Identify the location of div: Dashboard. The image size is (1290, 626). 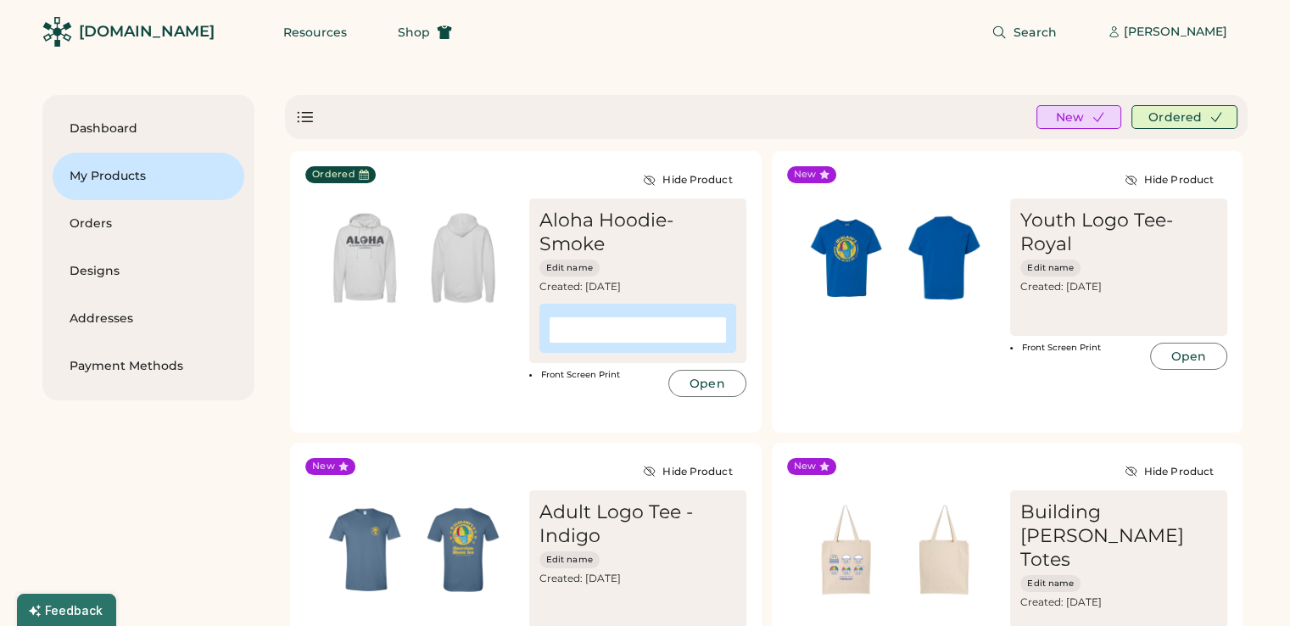
(148, 129).